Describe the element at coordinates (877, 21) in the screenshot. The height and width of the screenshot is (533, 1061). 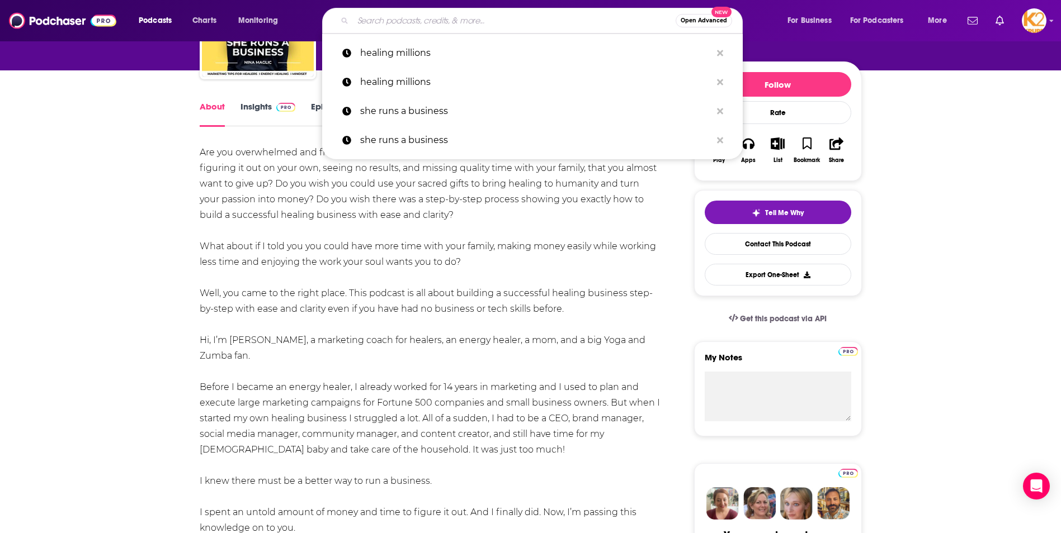
I see `span: For Podcasters` at that location.